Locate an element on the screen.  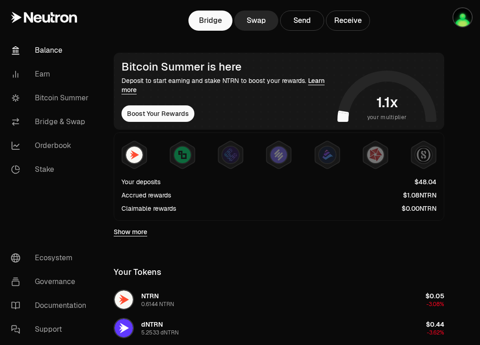
a: Support is located at coordinates (51, 330).